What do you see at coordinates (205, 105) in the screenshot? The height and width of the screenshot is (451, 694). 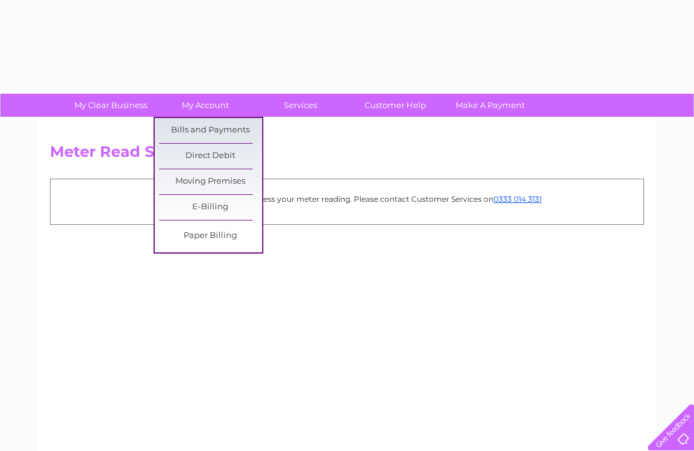 I see `a: My Account` at bounding box center [205, 105].